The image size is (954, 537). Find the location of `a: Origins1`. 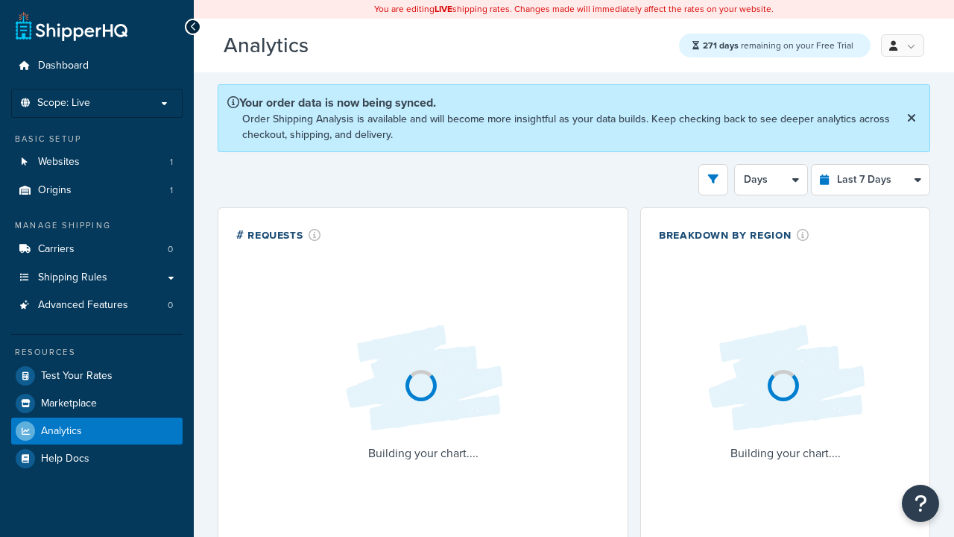

a: Origins1 is located at coordinates (97, 190).